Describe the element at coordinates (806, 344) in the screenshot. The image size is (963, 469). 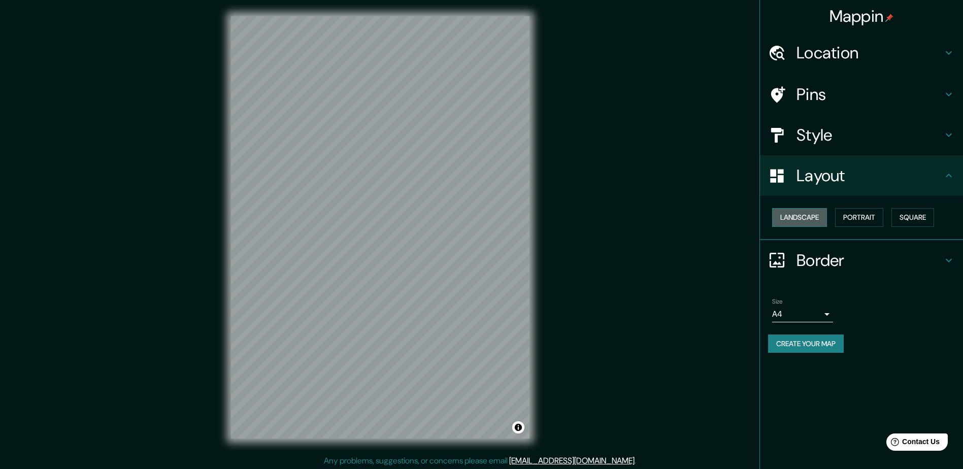
I see `button: Create your map` at that location.